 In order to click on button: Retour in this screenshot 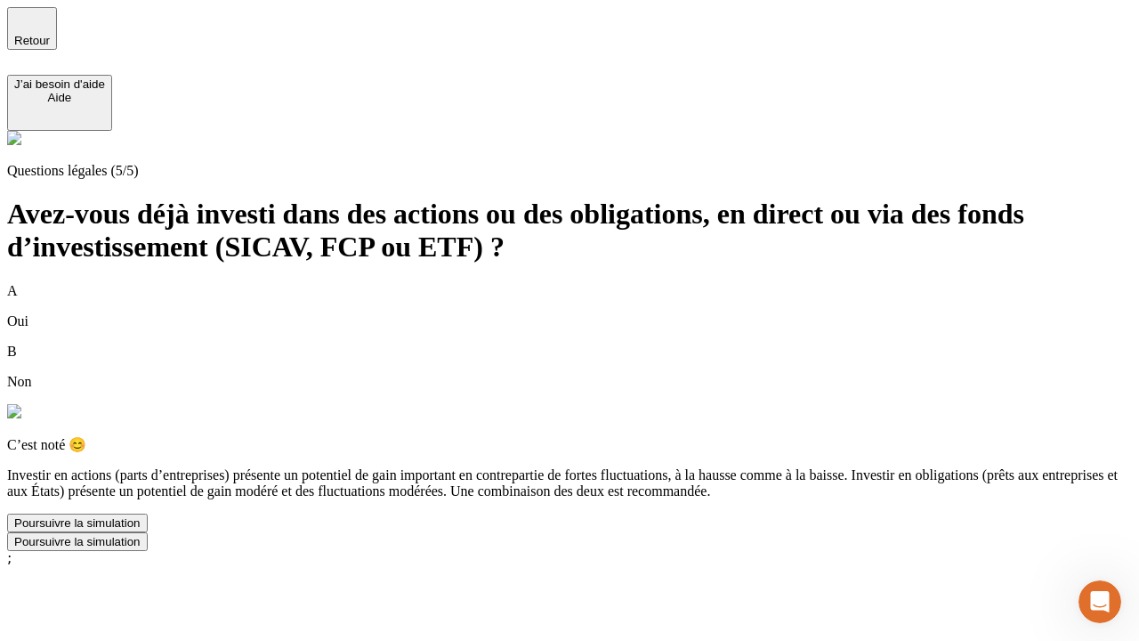, I will do `click(32, 28)`.